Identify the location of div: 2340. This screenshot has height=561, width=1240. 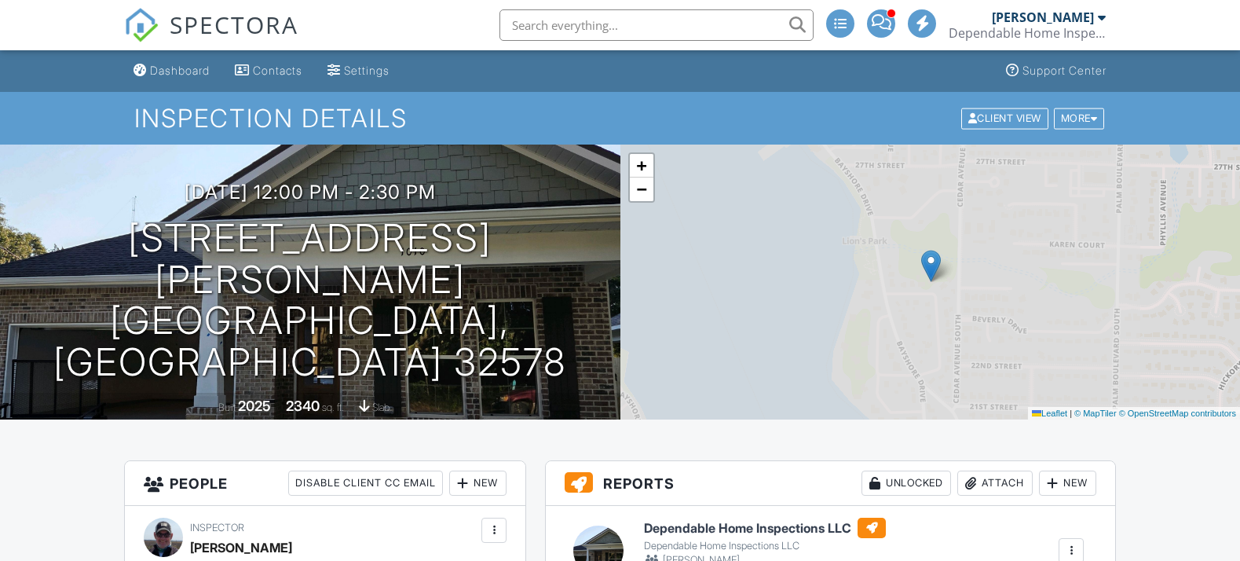
(302, 405).